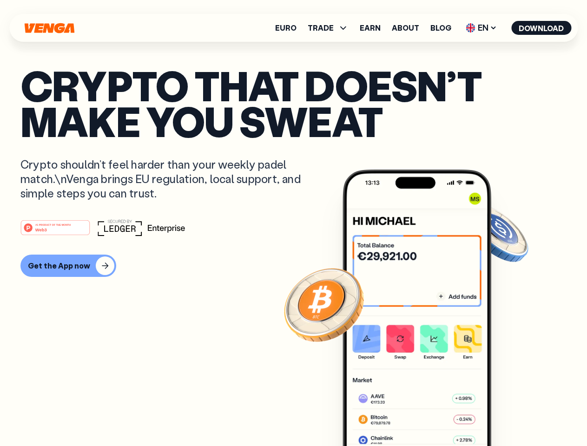 This screenshot has height=446, width=587. Describe the element at coordinates (541, 28) in the screenshot. I see `a: Download` at that location.